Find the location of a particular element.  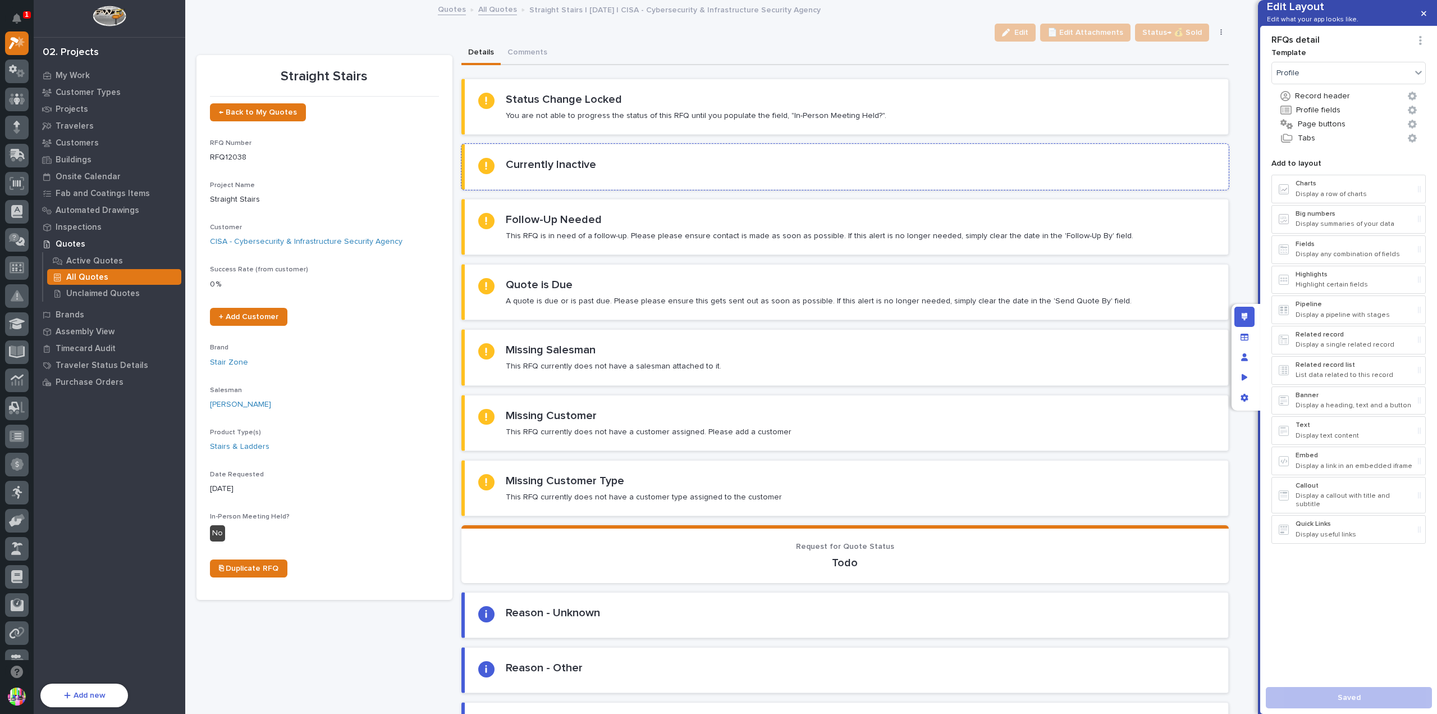

h2: Quote is Due is located at coordinates (539, 285).